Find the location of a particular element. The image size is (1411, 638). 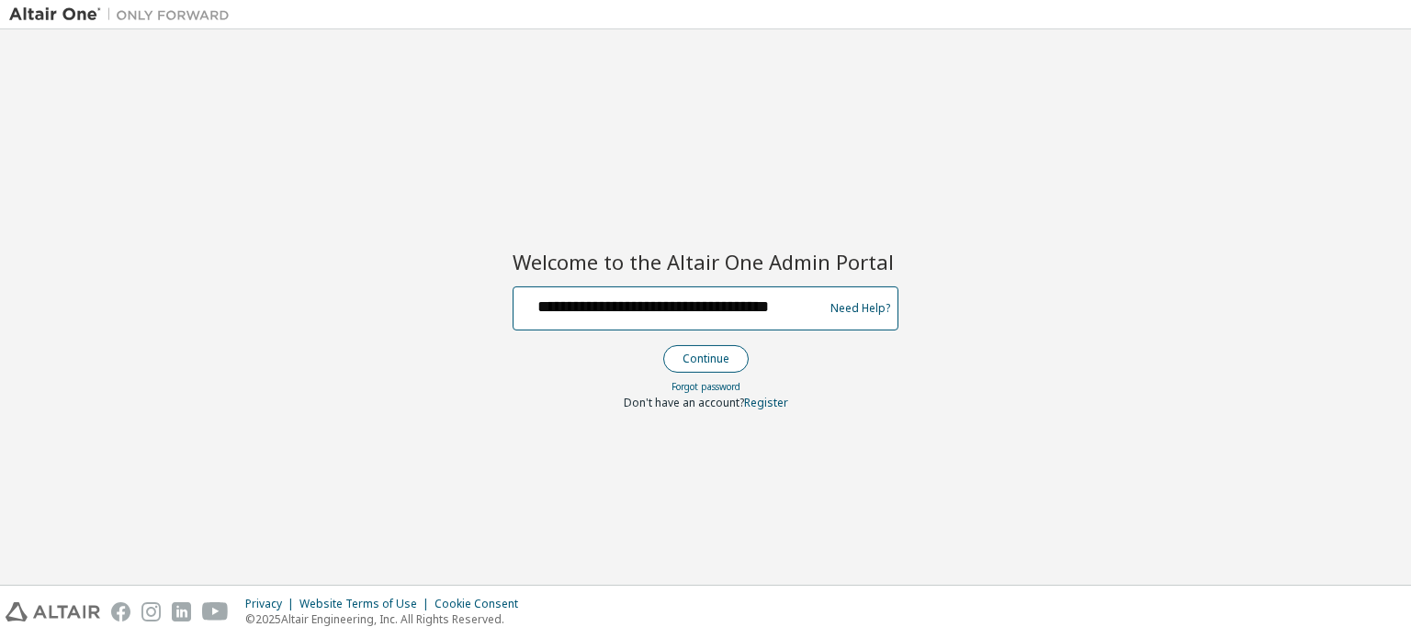

p: © 2025 Altair Engineering, Inc. All Rights Reserved. is located at coordinates (387, 619).